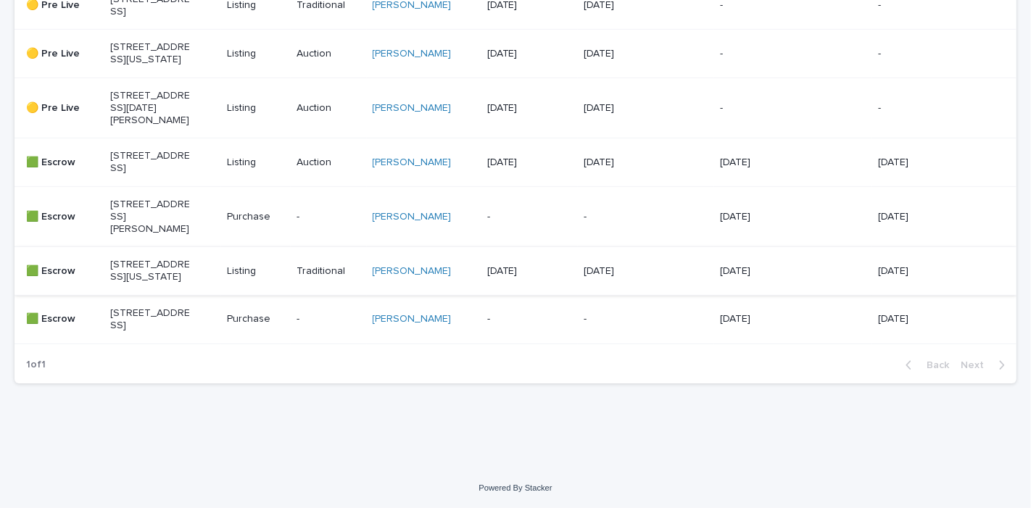 The height and width of the screenshot is (508, 1031). I want to click on p: 1 of 1, so click(36, 365).